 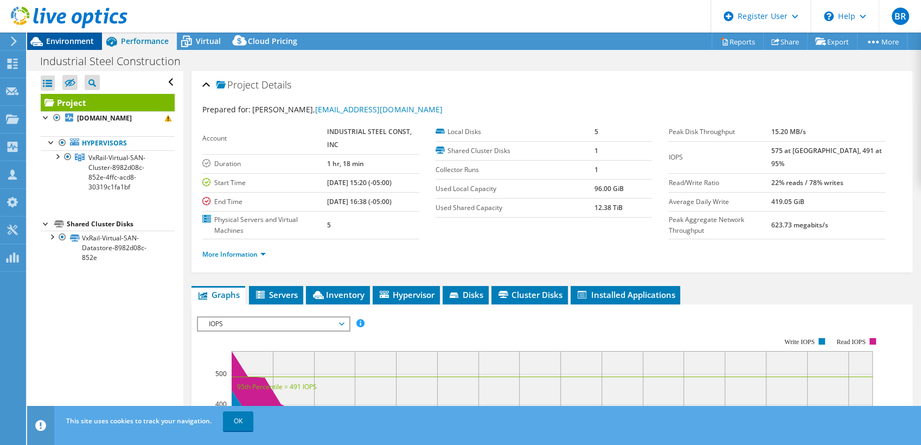 I want to click on a: Export, so click(x=832, y=41).